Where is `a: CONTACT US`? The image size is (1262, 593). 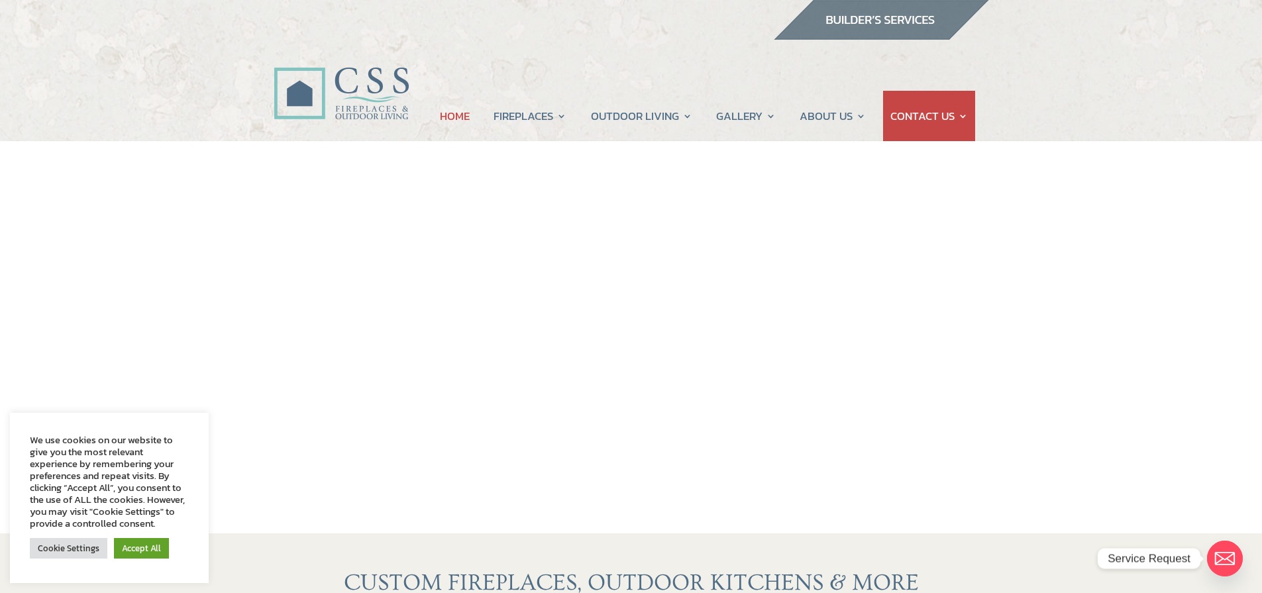
a: CONTACT US is located at coordinates (929, 116).